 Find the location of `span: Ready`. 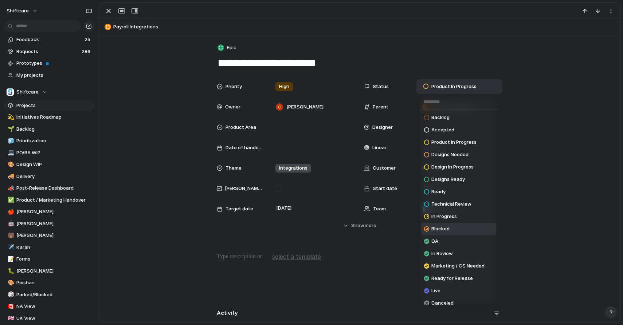

span: Ready is located at coordinates (438, 192).